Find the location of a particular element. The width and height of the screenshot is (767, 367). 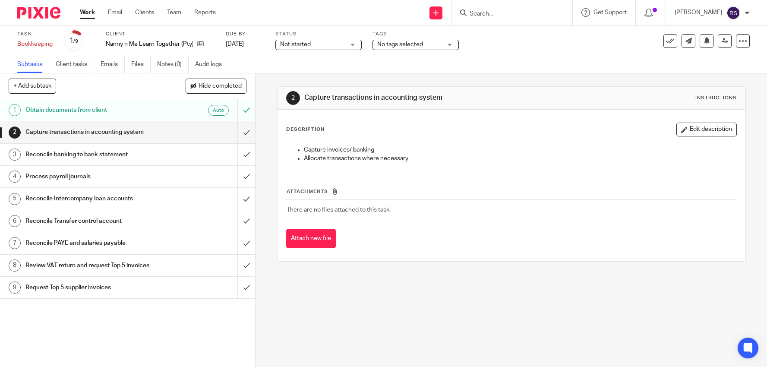

p: Allocate transactions where necessary is located at coordinates (520, 158).